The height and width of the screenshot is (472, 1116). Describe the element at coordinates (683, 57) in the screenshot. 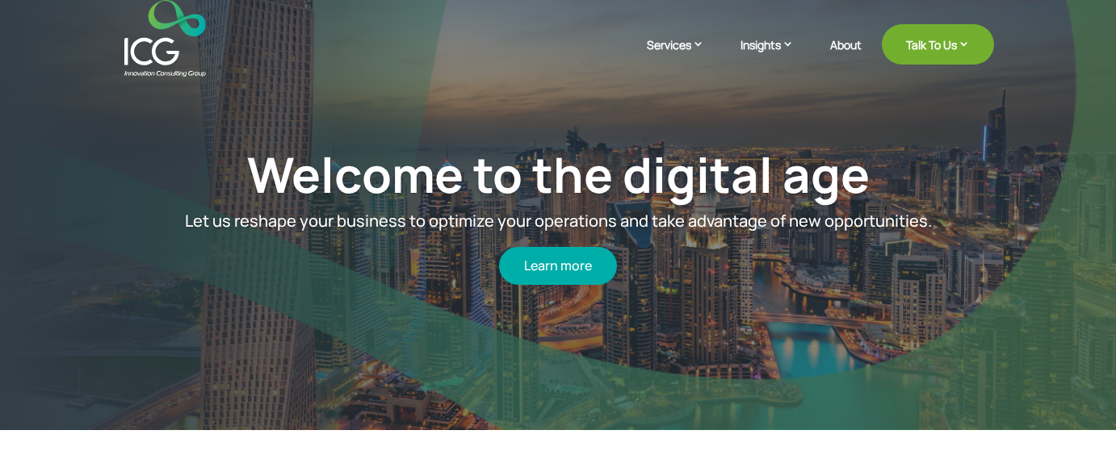

I see `a: Services` at that location.